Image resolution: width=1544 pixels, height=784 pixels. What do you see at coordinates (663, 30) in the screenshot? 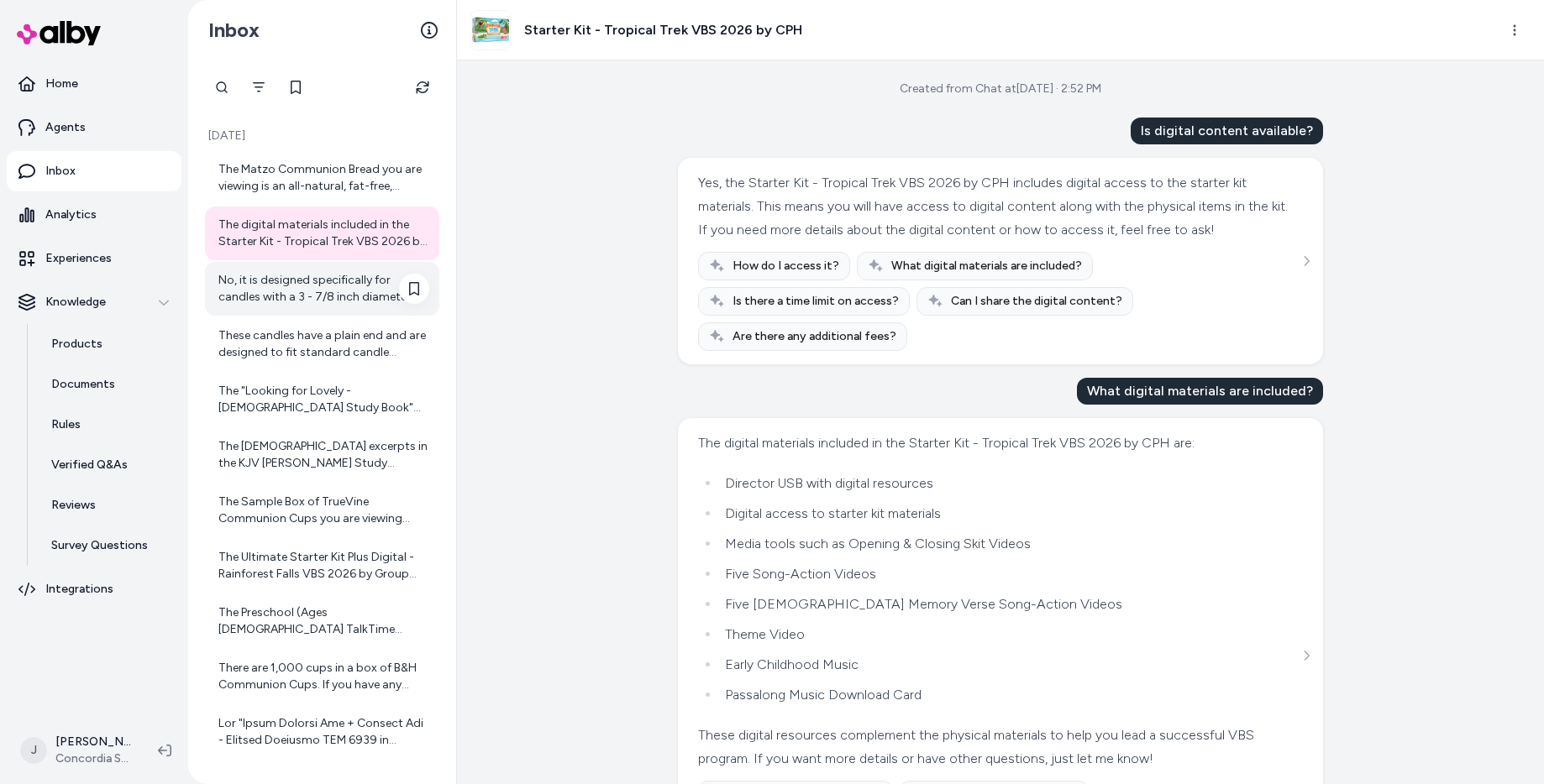
I see `h3: Starter Kit - Tropical Trek VBS 2026 by CPH` at bounding box center [663, 30].